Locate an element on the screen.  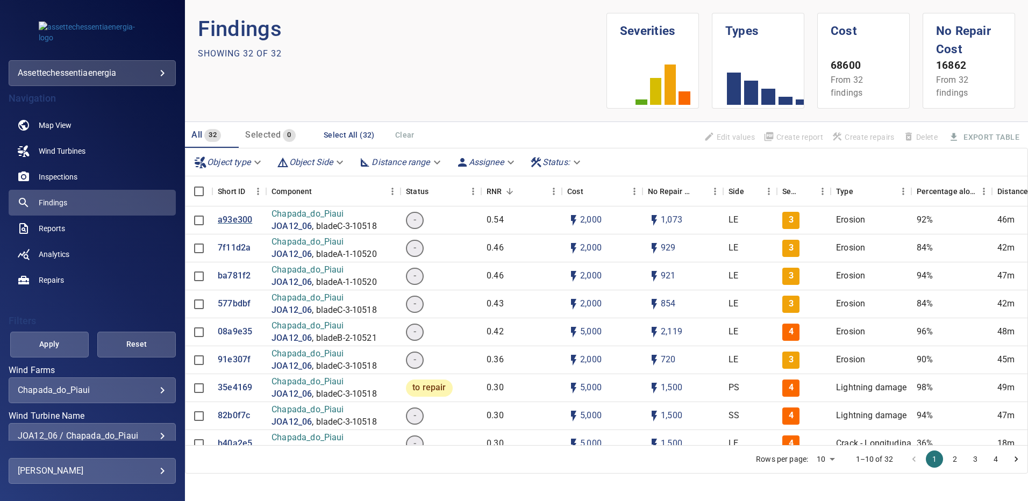
div: Status is located at coordinates (417, 191).